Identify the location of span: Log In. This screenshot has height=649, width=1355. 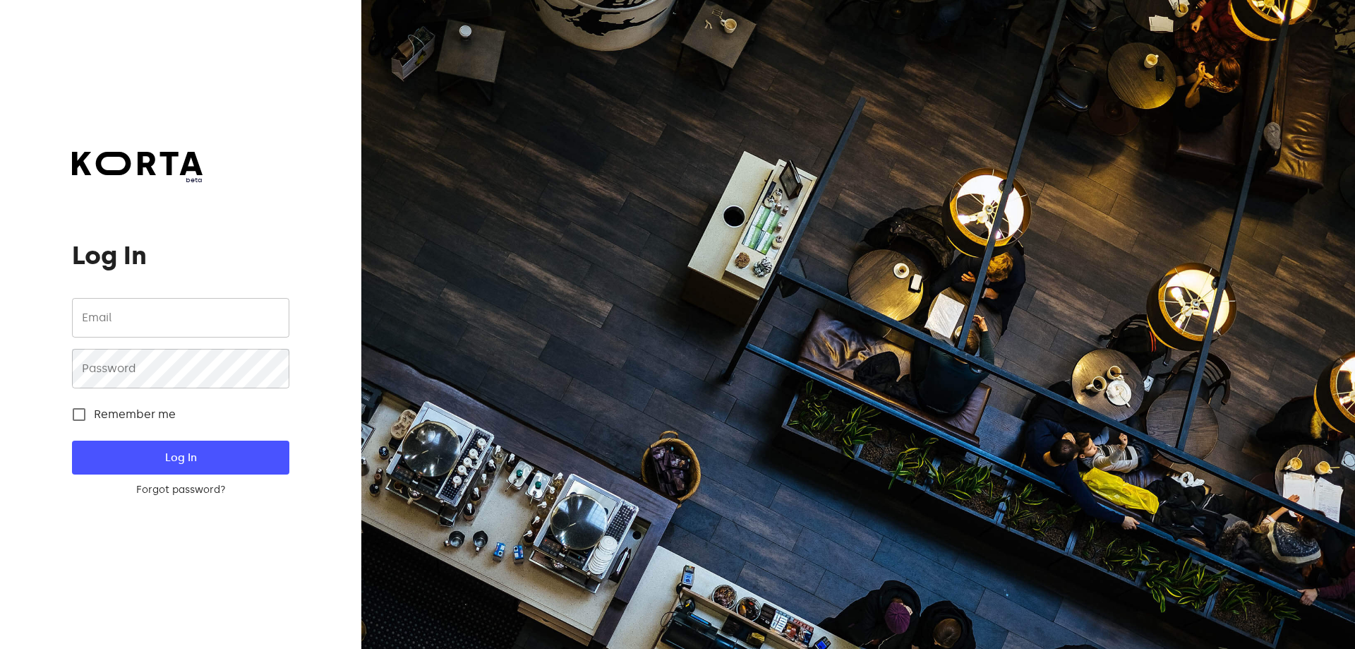
(180, 457).